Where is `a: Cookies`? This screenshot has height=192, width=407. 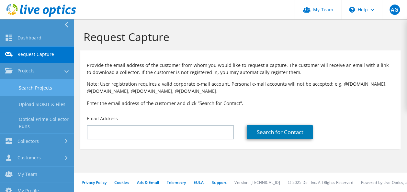
a: Cookies is located at coordinates (122, 183).